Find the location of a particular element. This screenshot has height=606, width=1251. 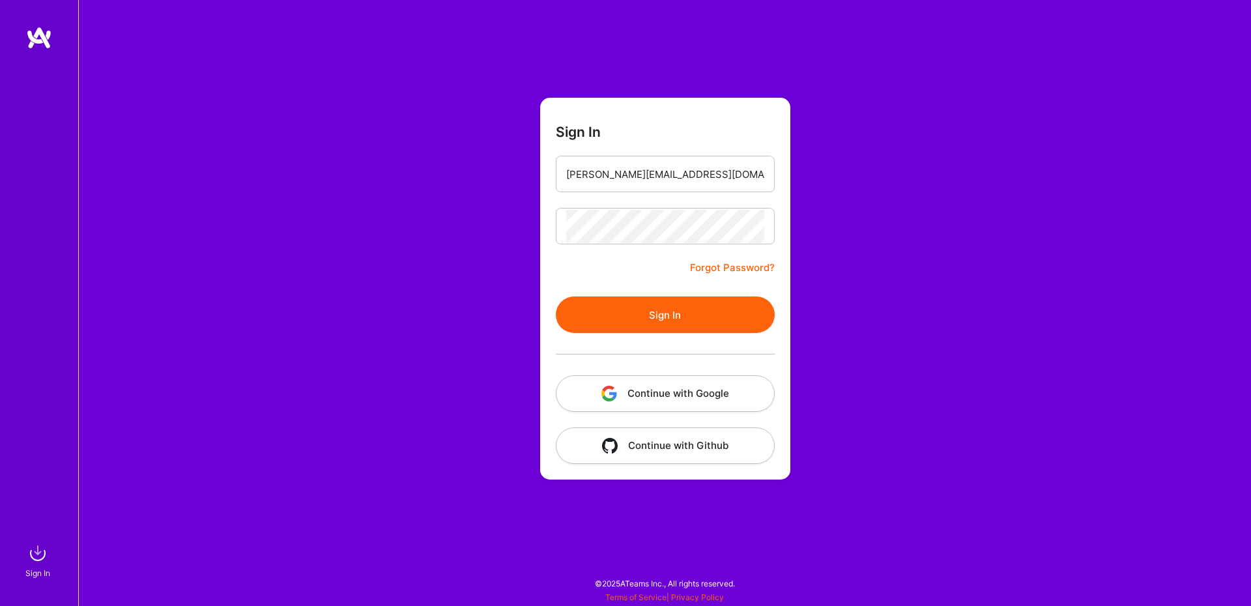

img: sign in is located at coordinates (38, 553).